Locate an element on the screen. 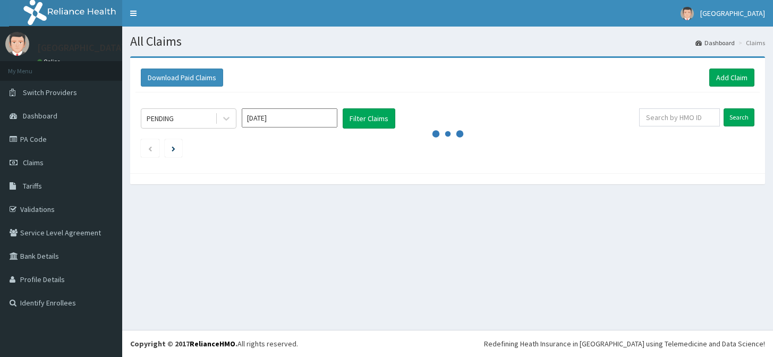  svg: audio-loading is located at coordinates (448, 134).